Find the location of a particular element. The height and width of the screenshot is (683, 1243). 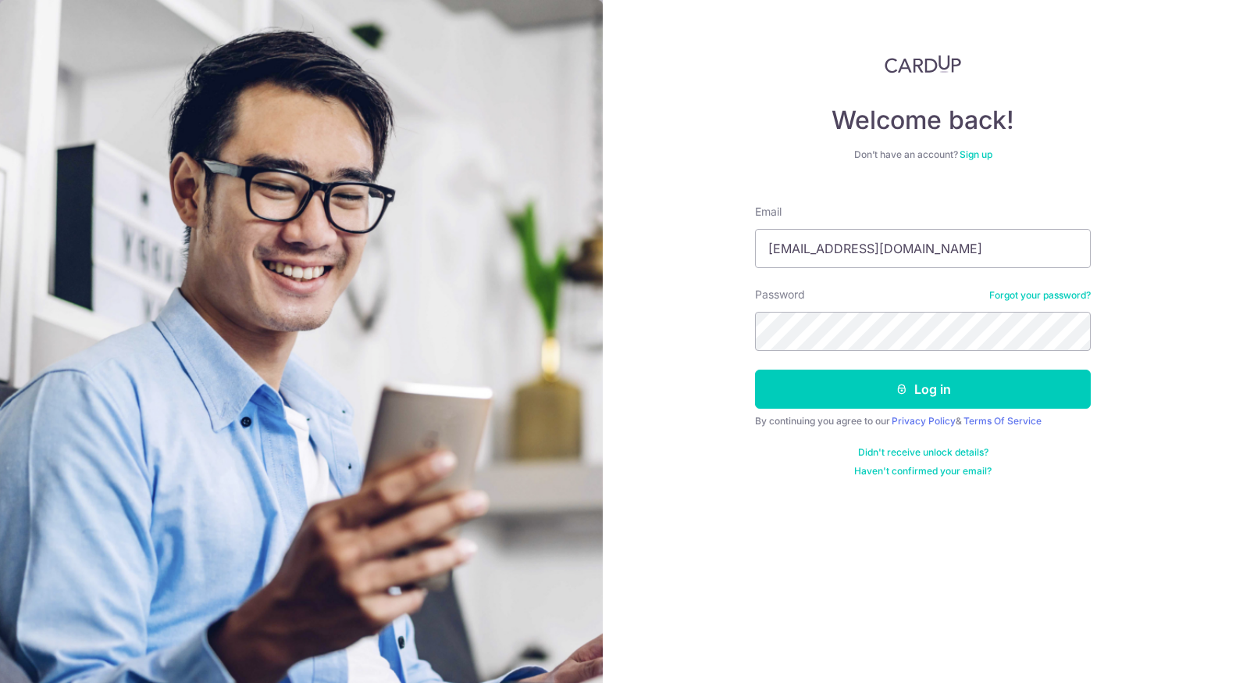

a: Didn't receive unlock details? is located at coordinates (923, 452).